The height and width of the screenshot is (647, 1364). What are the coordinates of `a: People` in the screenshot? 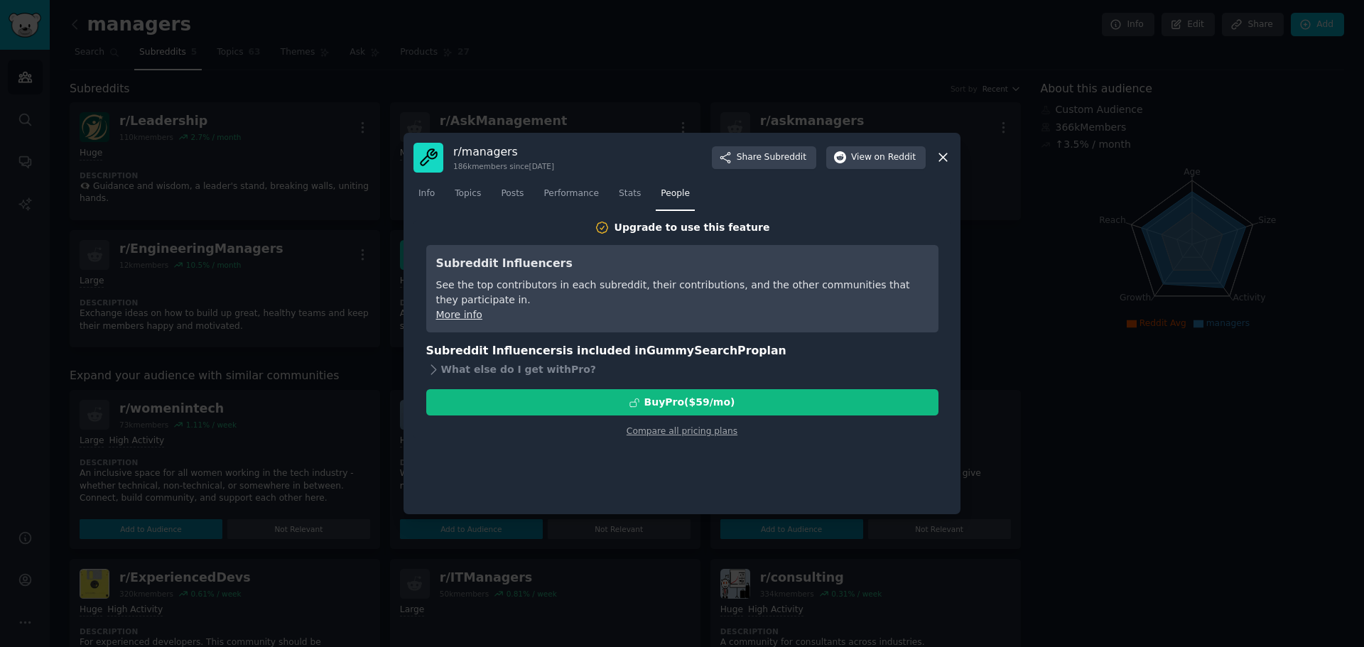 It's located at (675, 197).